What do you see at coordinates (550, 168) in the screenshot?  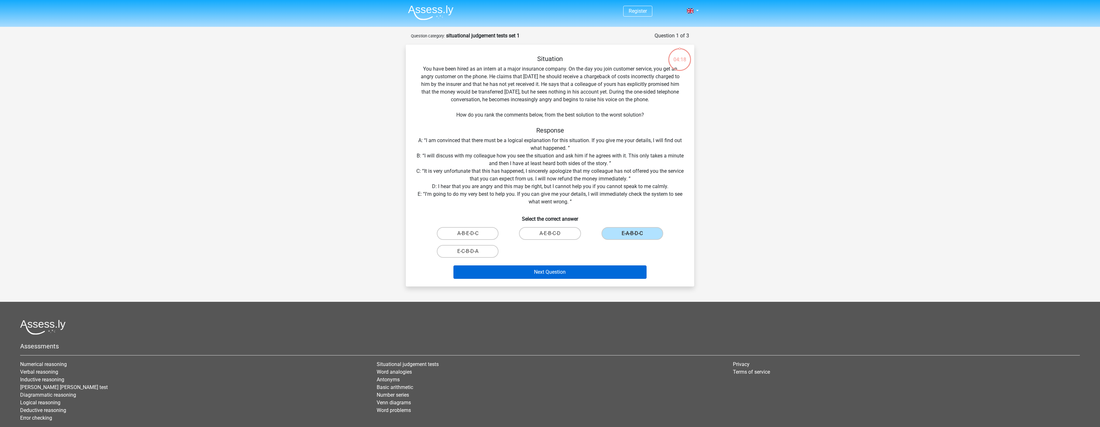 I see `div: You have been hired as an intern at a major insurance company. On the day you join customer servi...` at bounding box center [550, 168].